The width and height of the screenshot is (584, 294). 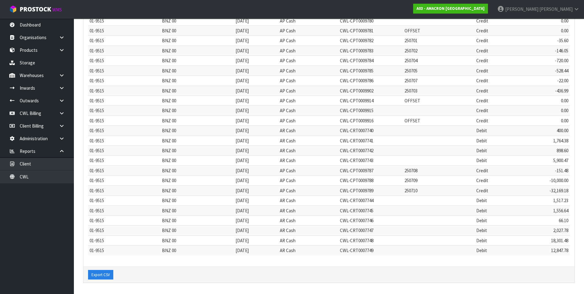 What do you see at coordinates (371, 200) in the screenshot?
I see `td: CWL-CRT0007744` at bounding box center [371, 200].